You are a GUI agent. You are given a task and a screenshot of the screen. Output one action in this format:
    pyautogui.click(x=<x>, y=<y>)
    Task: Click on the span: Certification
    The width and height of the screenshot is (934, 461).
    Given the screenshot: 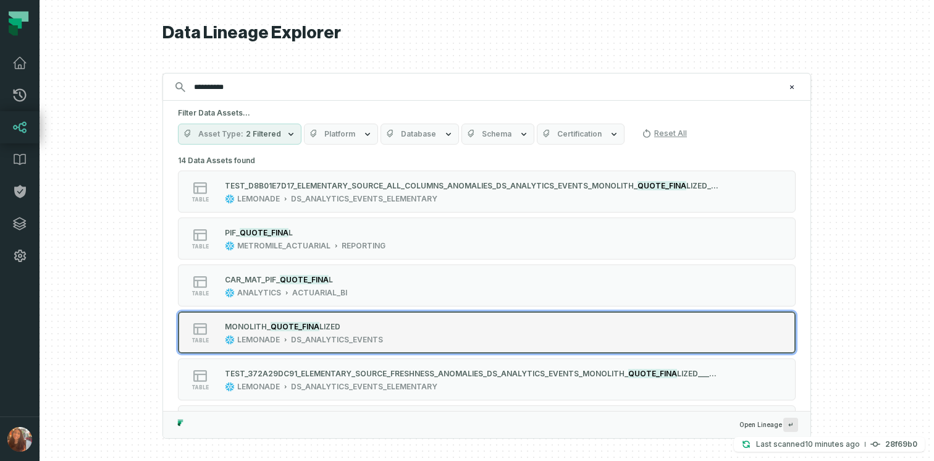 What is the action you would take?
    pyautogui.click(x=580, y=134)
    